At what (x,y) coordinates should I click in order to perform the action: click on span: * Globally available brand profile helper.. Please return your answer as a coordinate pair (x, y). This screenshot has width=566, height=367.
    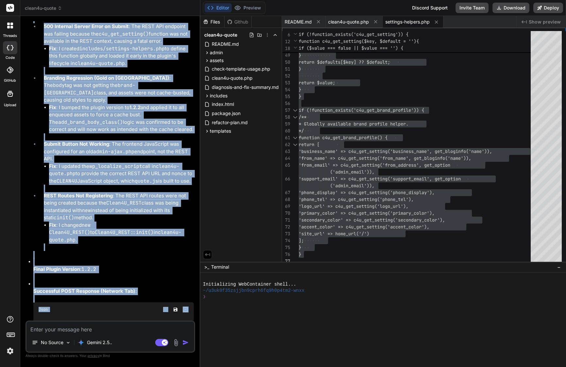
    Looking at the image, I should click on (353, 124).